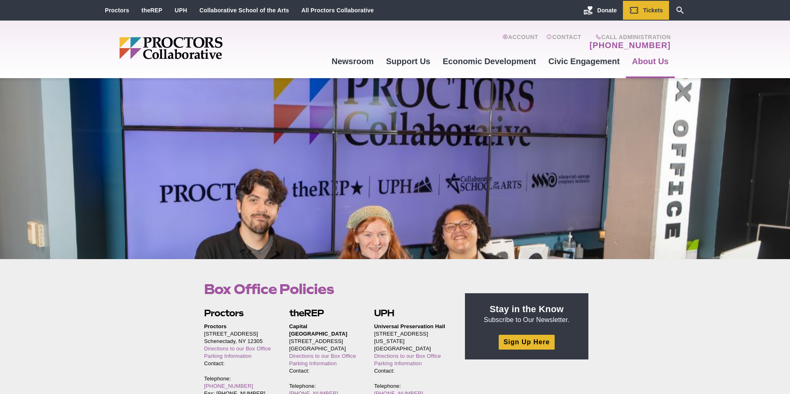 This screenshot has width=790, height=394. Describe the element at coordinates (653, 10) in the screenshot. I see `span: Tickets` at that location.